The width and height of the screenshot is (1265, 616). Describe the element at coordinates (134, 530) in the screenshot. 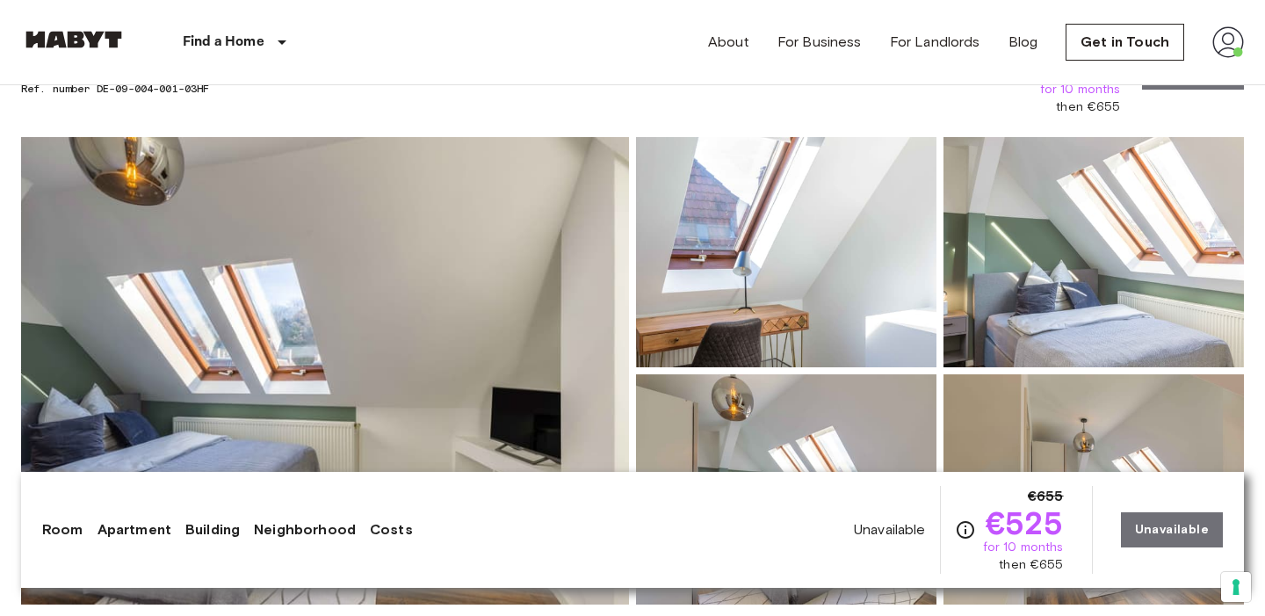

I see `a: Apartment` at that location.